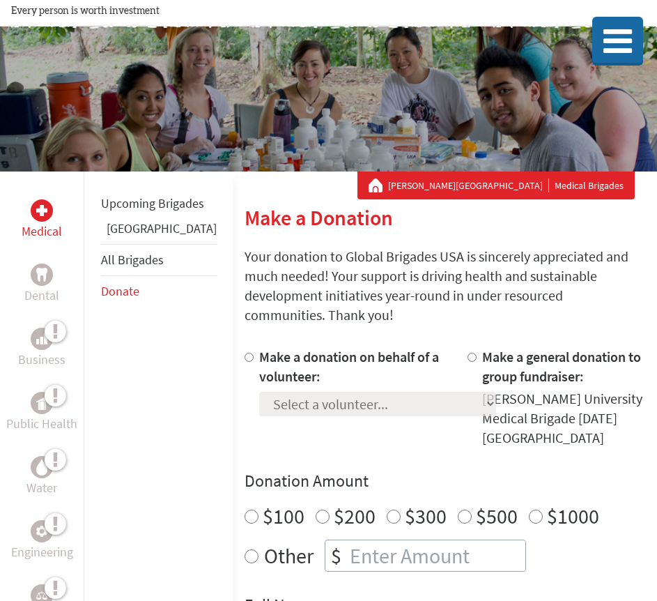 This screenshot has height=601, width=657. What do you see at coordinates (42, 403) in the screenshot?
I see `div: Public Health` at bounding box center [42, 403].